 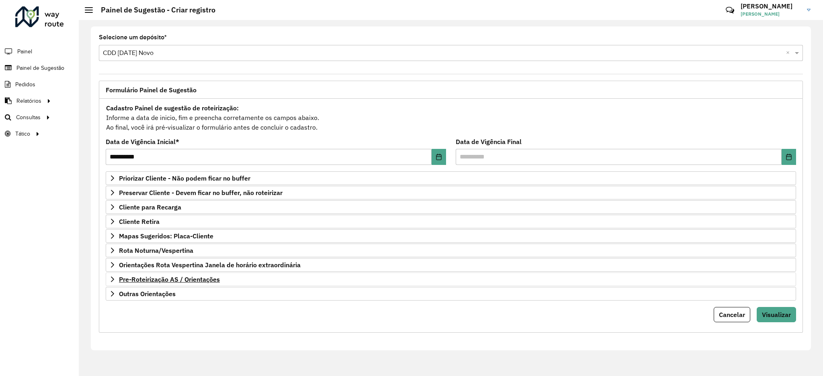 I want to click on strong: Cadastro Painel de sugestão de roteirização:, so click(x=172, y=108).